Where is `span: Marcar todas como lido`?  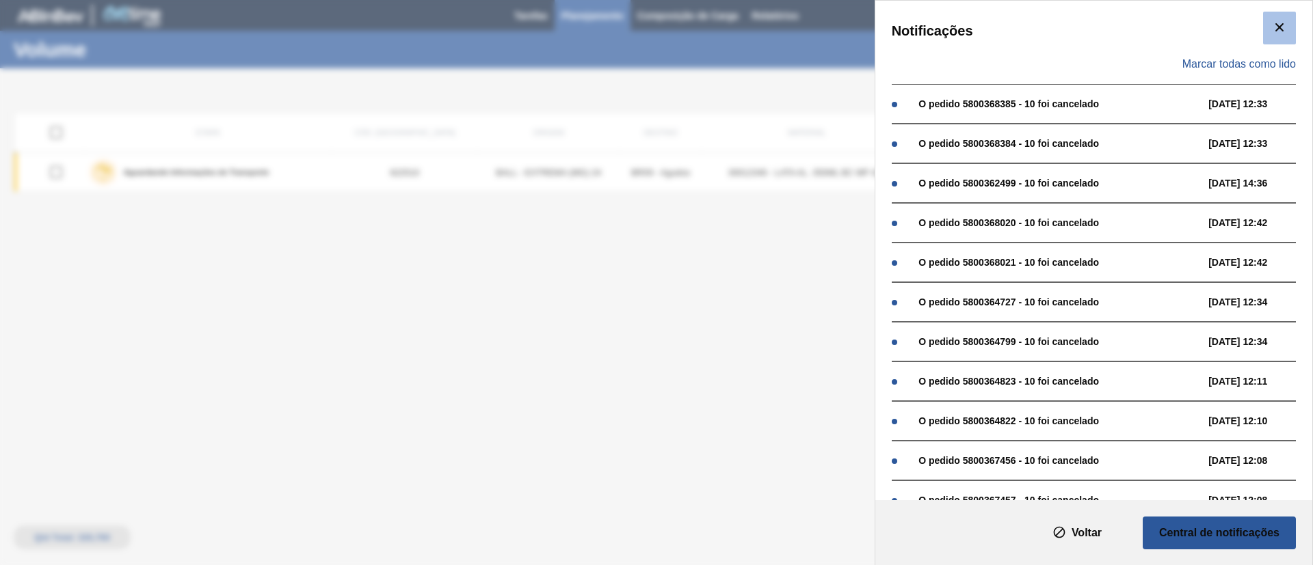
span: Marcar todas como lido is located at coordinates (1239, 64).